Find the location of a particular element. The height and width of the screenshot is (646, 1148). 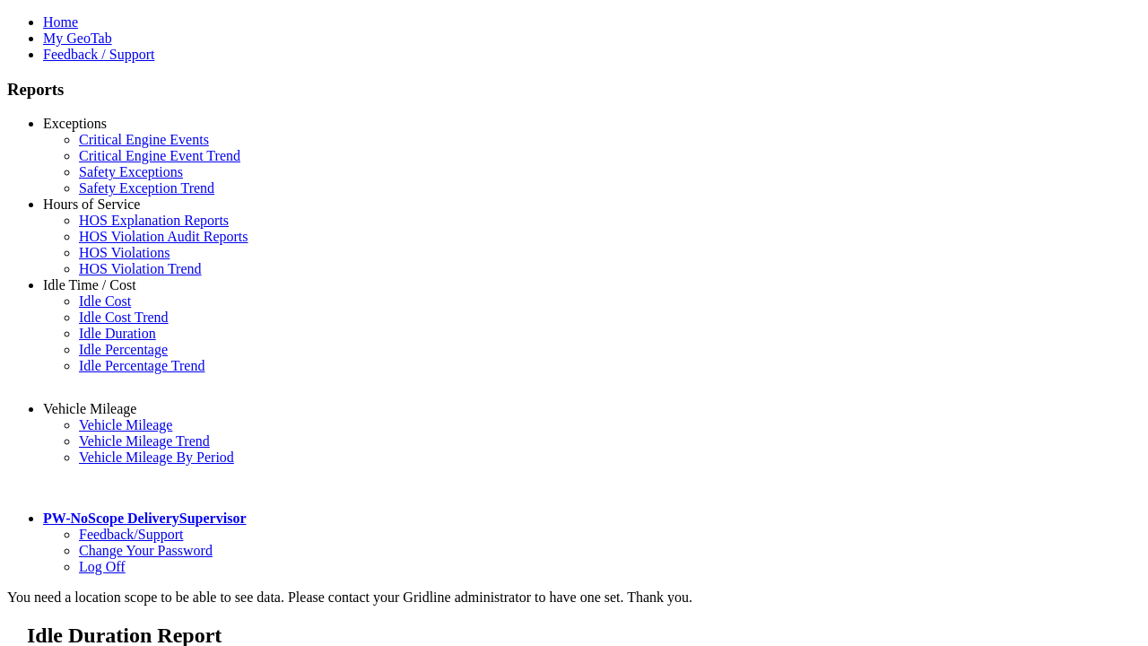

a: Safety Exception Trend is located at coordinates (146, 187).